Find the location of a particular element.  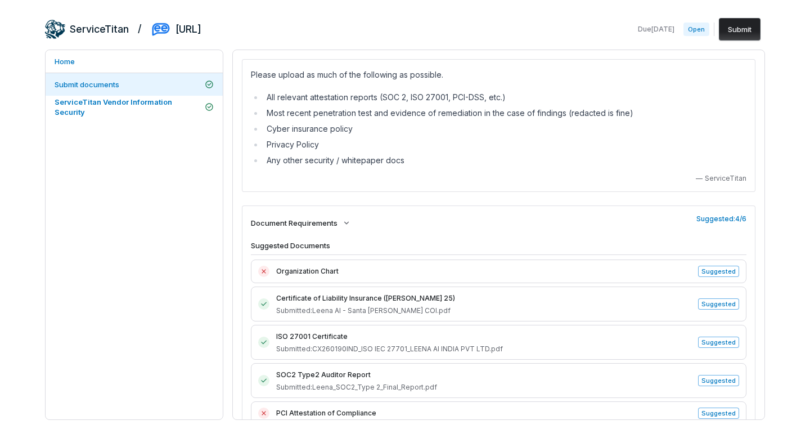

p: Please upload as much of the following as possible. is located at coordinates (498, 75).